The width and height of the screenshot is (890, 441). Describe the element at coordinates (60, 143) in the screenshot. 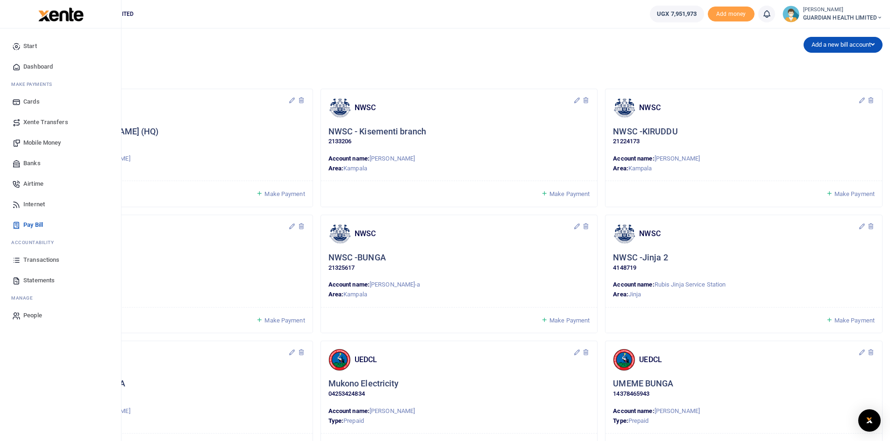

I see `a: Mobile Money` at that location.